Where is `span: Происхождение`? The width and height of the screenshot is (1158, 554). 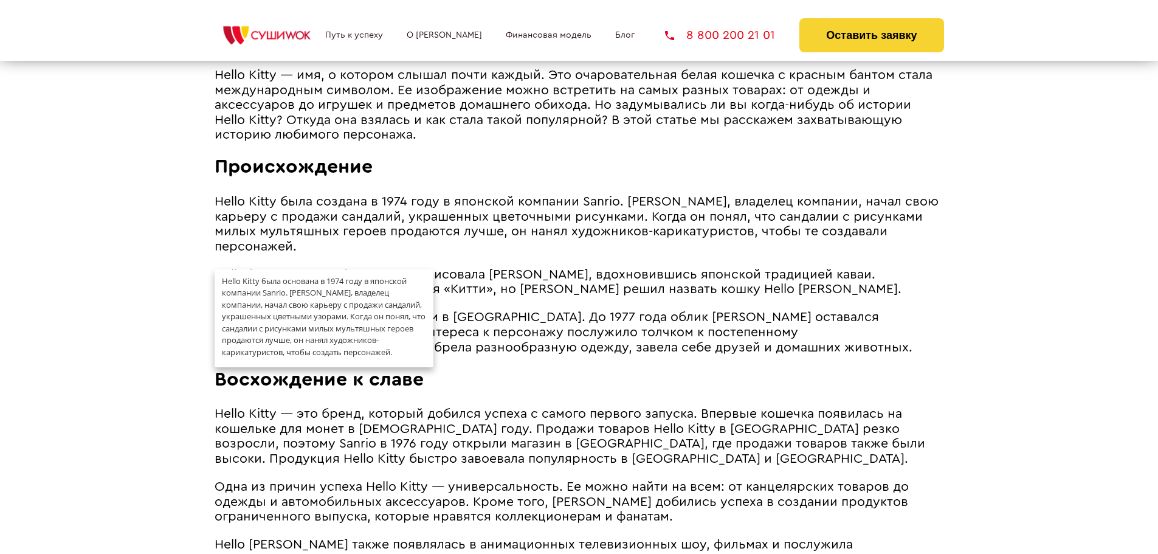
span: Происхождение is located at coordinates (294, 167).